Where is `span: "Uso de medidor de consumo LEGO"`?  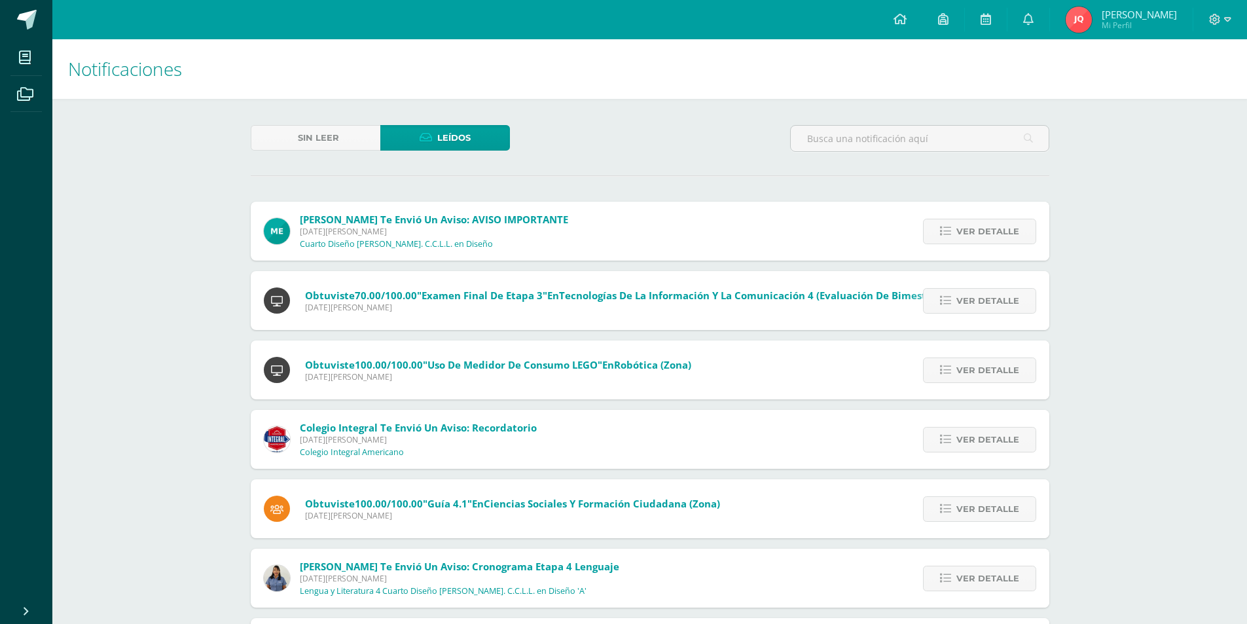 span: "Uso de medidor de consumo LEGO" is located at coordinates (513, 365).